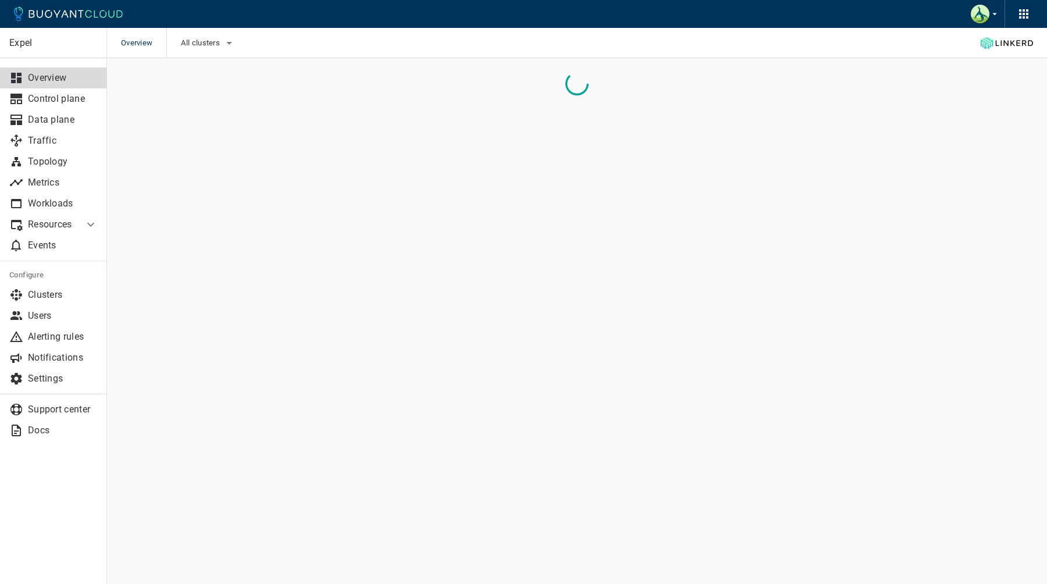 The height and width of the screenshot is (584, 1047). I want to click on p: Alerting rules, so click(63, 337).